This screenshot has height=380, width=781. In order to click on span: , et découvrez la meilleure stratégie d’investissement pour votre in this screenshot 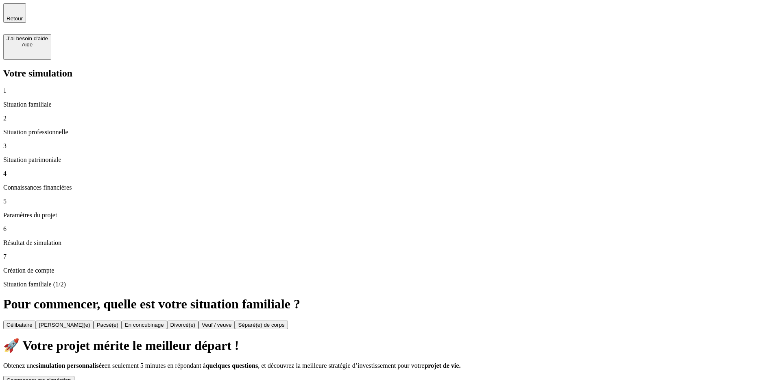, I will do `click(341, 365)`.